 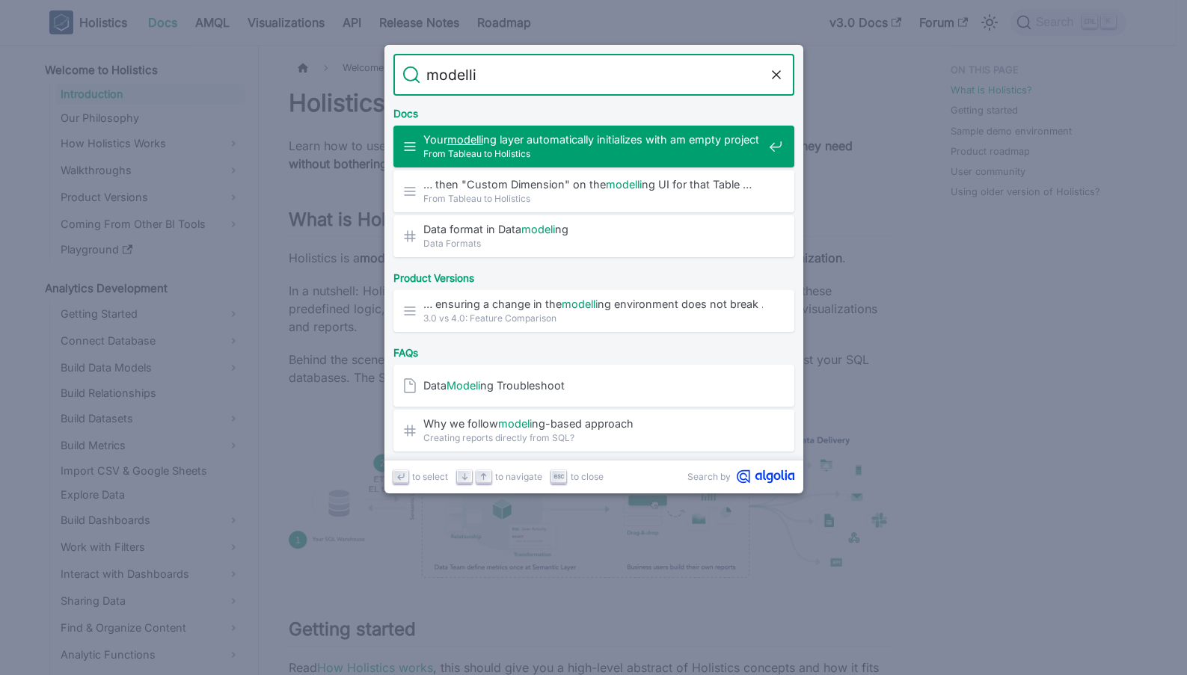 What do you see at coordinates (593, 423) in the screenshot?
I see `span: Why we follow ng-based approach​` at bounding box center [593, 423].